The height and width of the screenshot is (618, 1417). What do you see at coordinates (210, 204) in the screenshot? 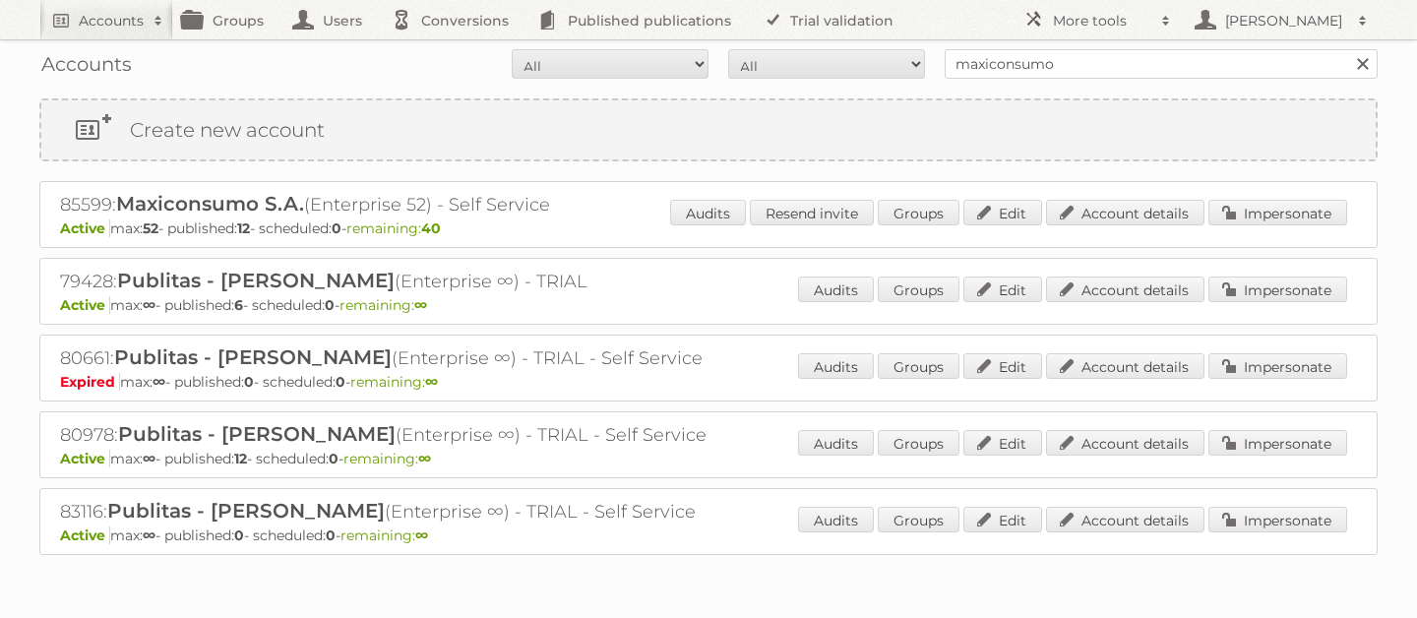
I see `span: Maxiconsumo S.A.` at bounding box center [210, 204].